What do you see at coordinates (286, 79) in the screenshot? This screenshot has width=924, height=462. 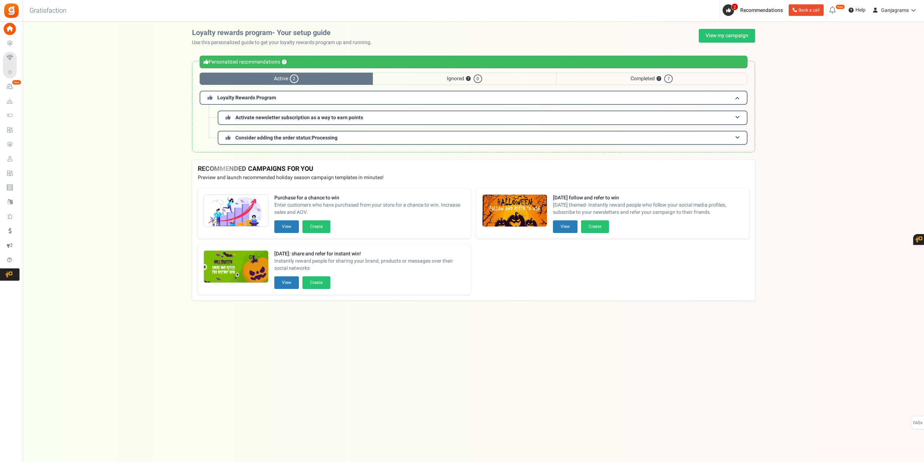 I see `span: Active` at bounding box center [286, 79].